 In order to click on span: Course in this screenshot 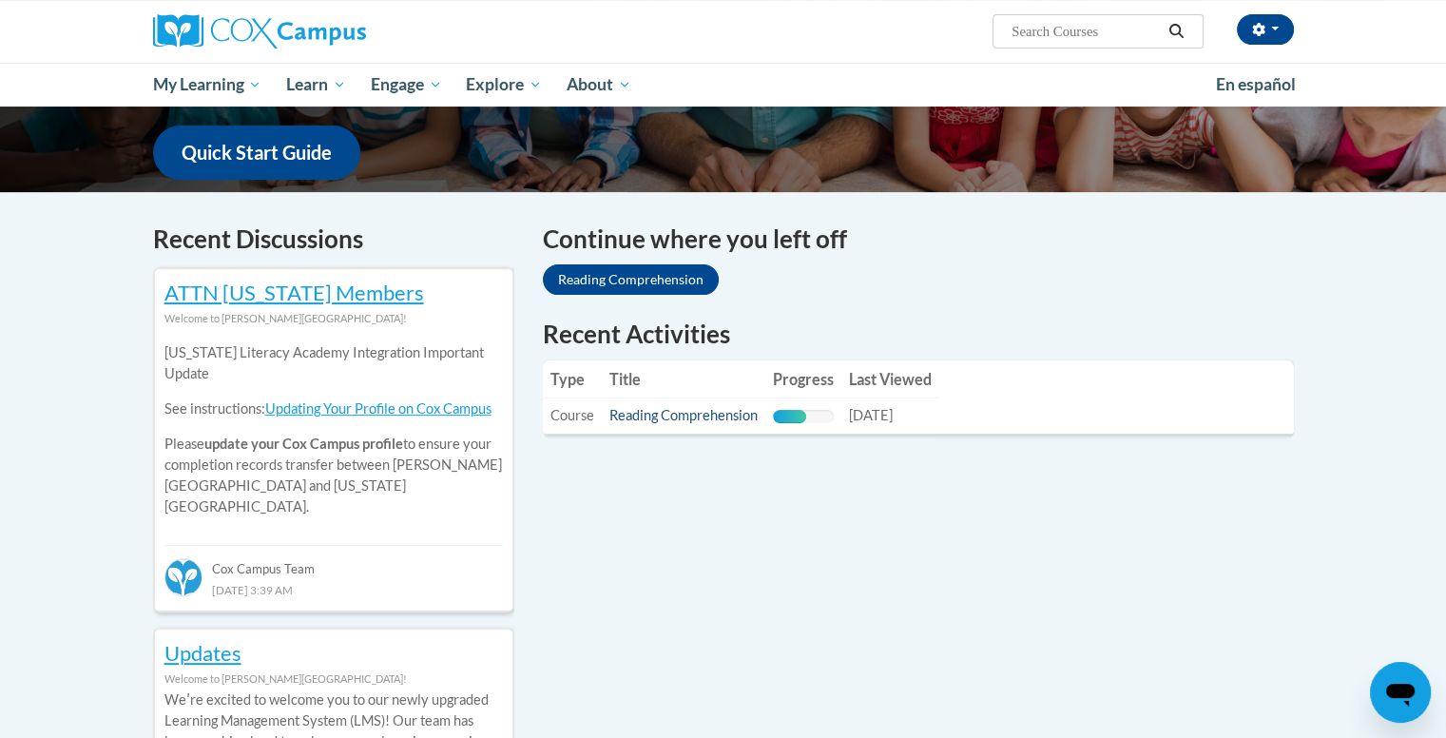, I will do `click(572, 415)`.